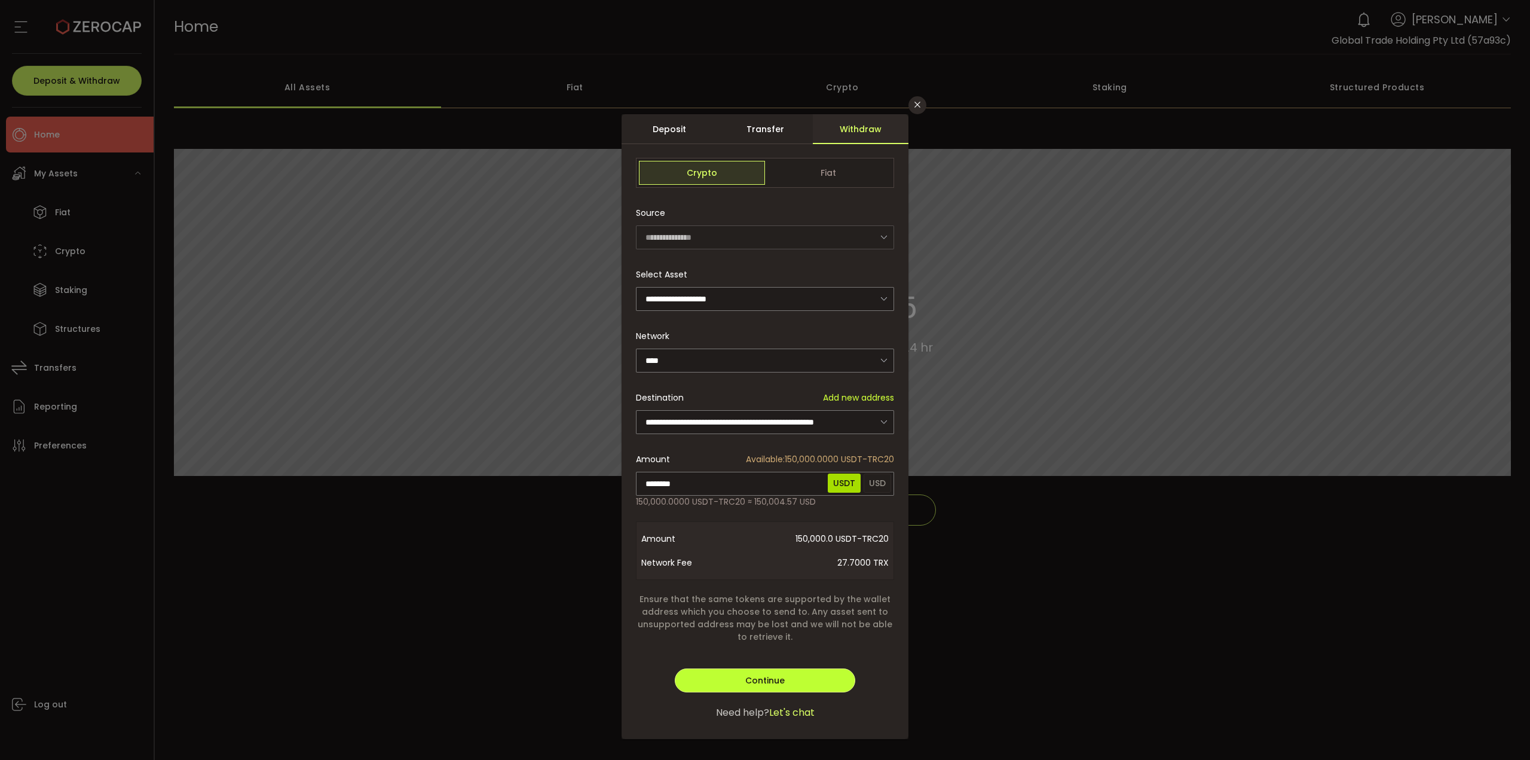  I want to click on span: Destination, so click(660, 398).